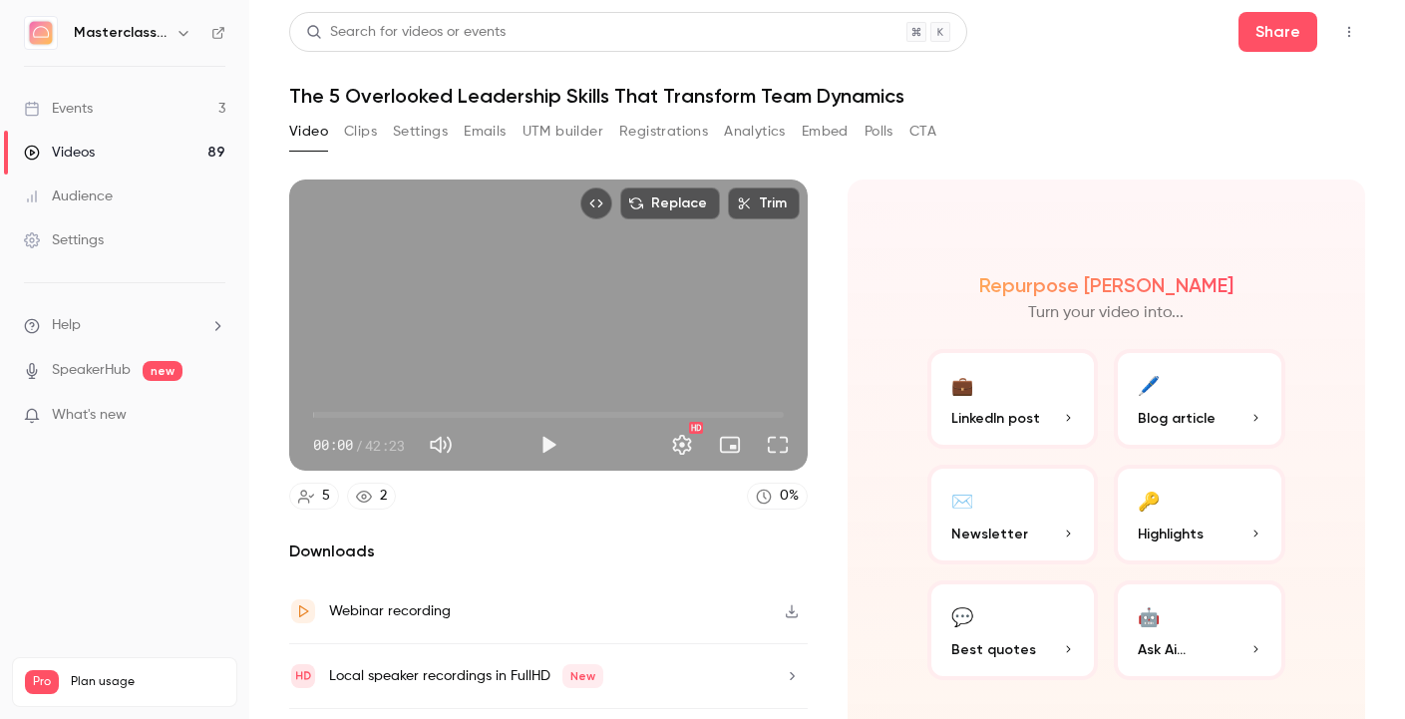 This screenshot has height=719, width=1405. Describe the element at coordinates (125, 325) in the screenshot. I see `li: help-dropdown-opener` at that location.